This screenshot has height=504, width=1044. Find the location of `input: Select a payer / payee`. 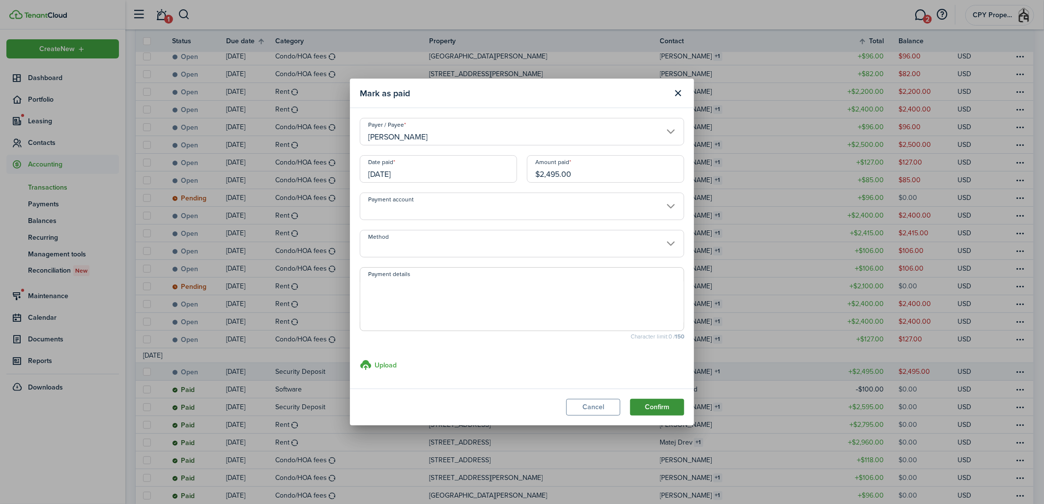

input: Select a payer / payee is located at coordinates (522, 132).